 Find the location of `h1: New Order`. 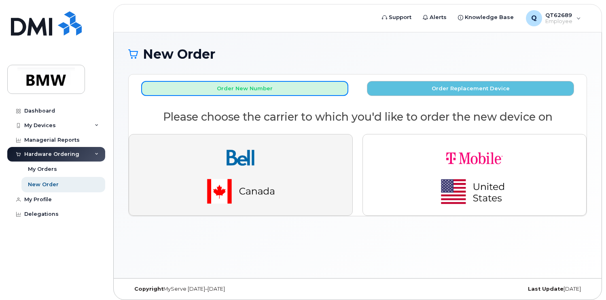

h1: New Order is located at coordinates (358, 54).